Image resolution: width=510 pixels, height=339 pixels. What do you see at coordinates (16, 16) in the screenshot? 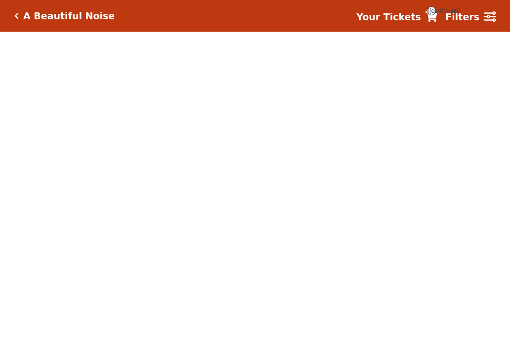
I see `a: Click here to go back to filters` at bounding box center [16, 16].